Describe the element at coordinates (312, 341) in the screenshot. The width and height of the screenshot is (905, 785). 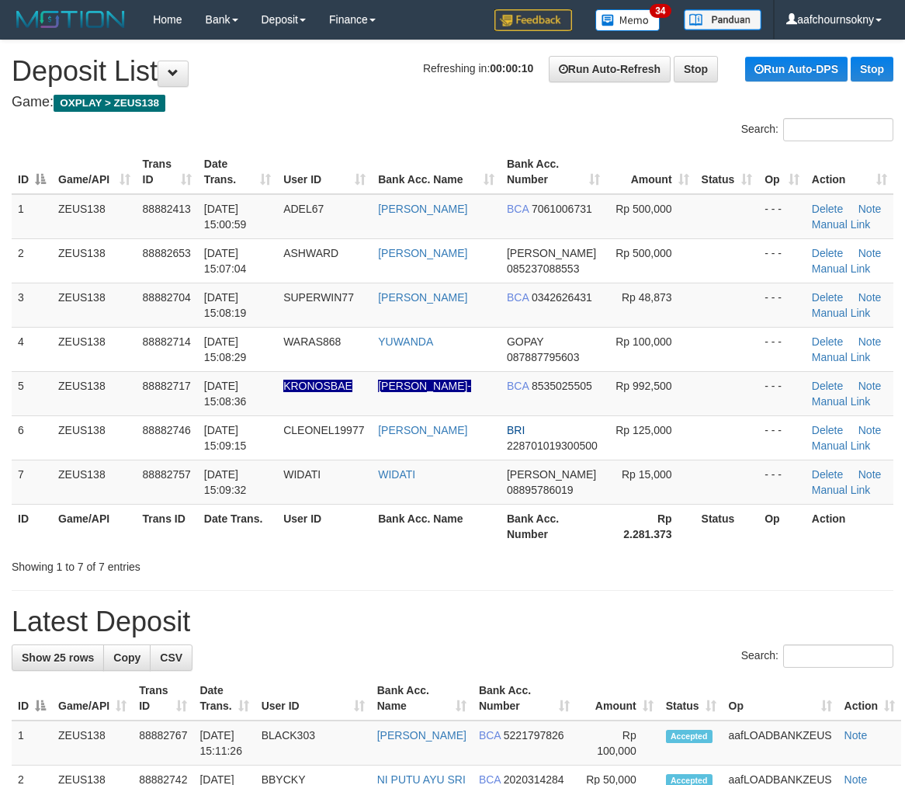
I see `span: WARAS868` at that location.